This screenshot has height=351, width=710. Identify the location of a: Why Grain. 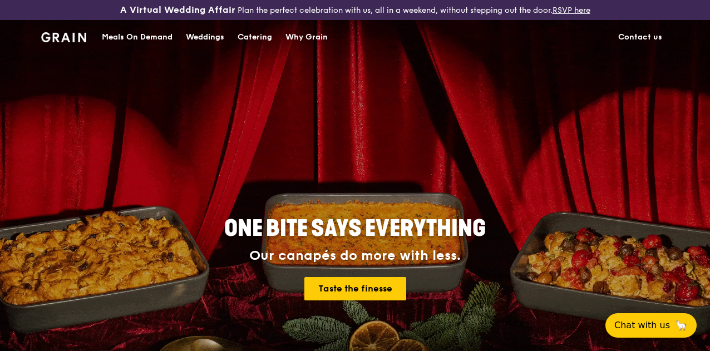
(306, 37).